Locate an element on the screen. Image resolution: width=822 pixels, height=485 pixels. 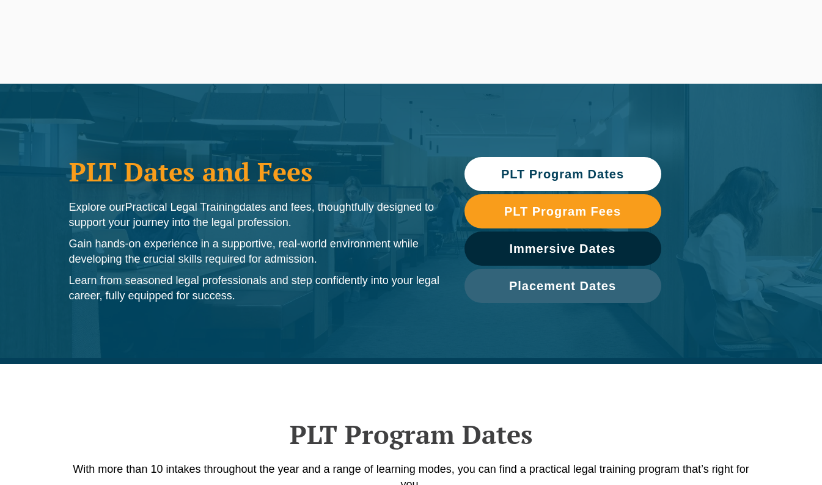
a: Immersive Dates is located at coordinates (563, 249).